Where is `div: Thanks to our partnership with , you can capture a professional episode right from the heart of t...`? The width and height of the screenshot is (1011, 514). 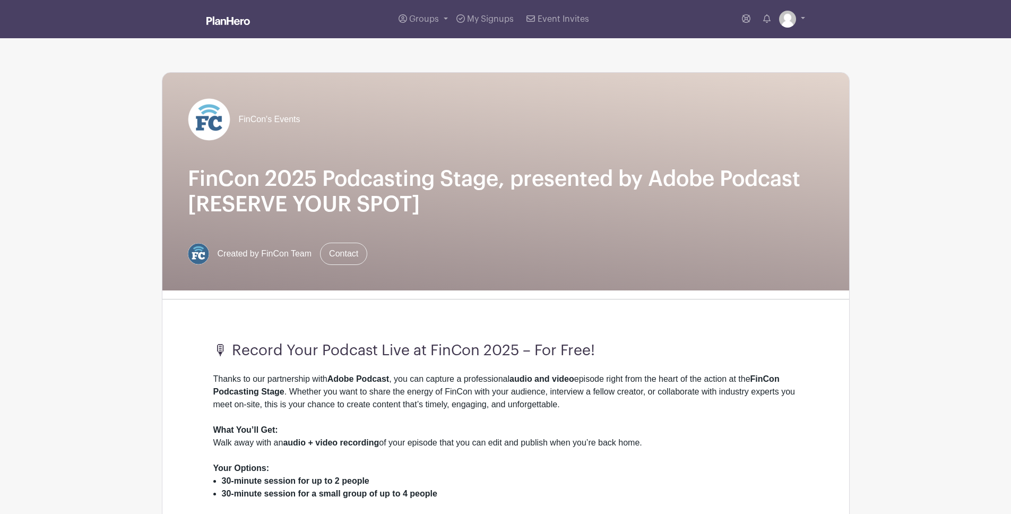
div: Thanks to our partnership with , you can capture a professional episode right from the heart of t... is located at coordinates (506, 398).